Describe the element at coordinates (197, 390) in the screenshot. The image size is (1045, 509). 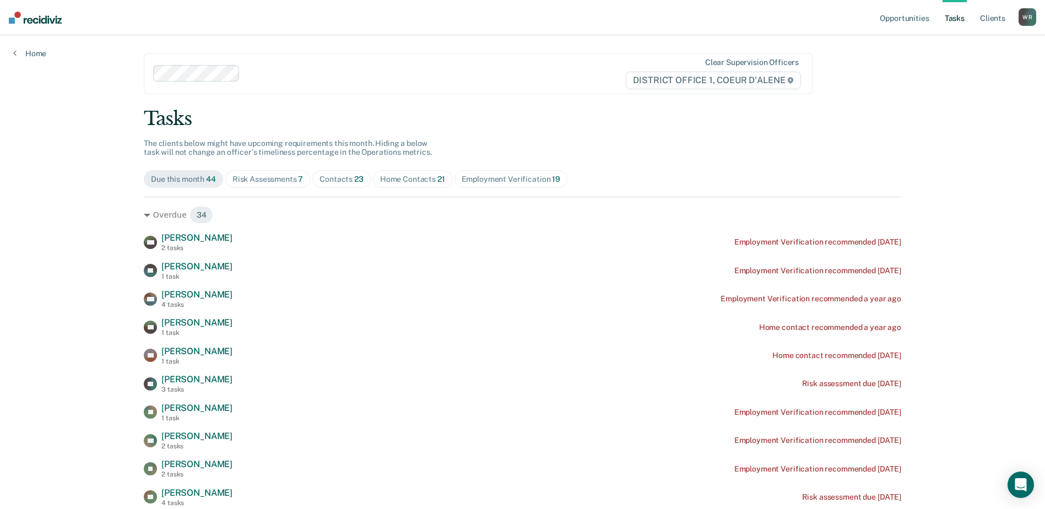
I see `div: 3 tasks` at that location.